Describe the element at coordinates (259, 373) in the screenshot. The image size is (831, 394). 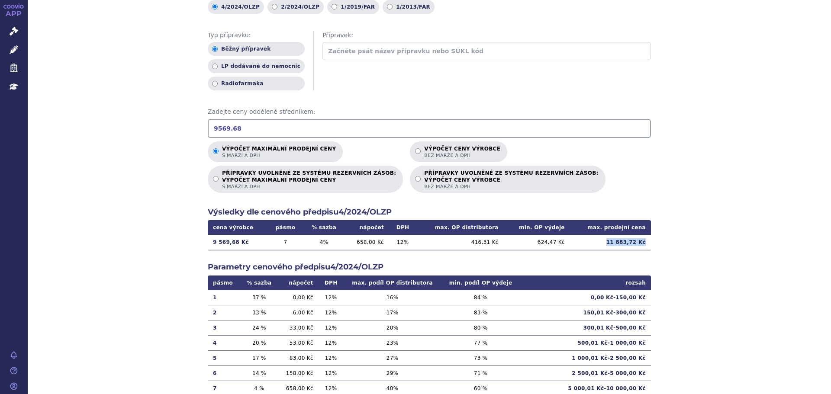
I see `td: 14 %` at that location.